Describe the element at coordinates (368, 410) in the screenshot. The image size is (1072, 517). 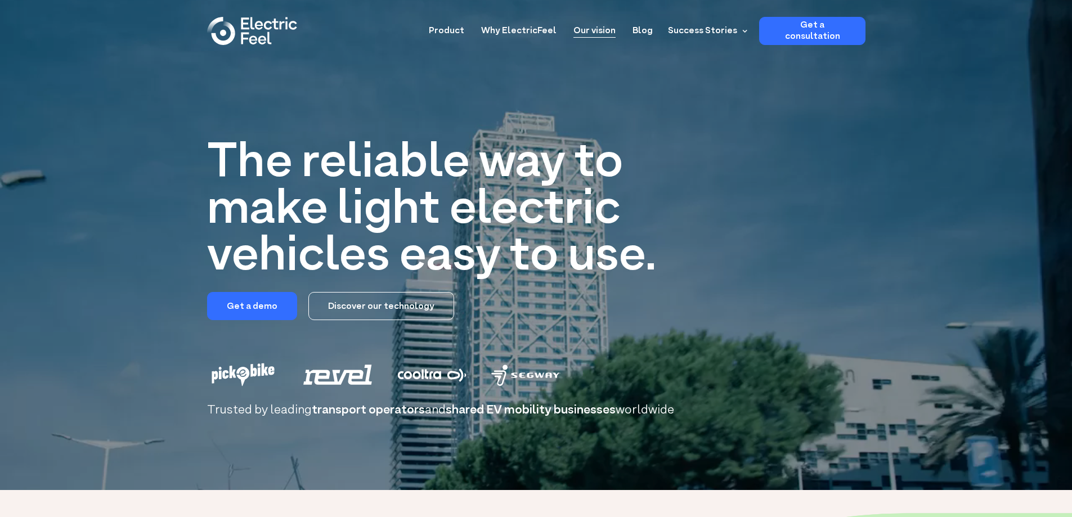
I see `span: transport operators` at that location.